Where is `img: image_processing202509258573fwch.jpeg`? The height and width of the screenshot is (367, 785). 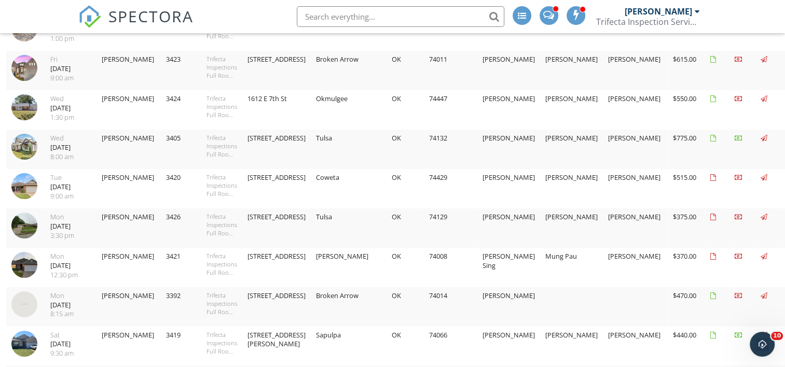 img: image_processing202509258573fwch.jpeg is located at coordinates (24, 68).